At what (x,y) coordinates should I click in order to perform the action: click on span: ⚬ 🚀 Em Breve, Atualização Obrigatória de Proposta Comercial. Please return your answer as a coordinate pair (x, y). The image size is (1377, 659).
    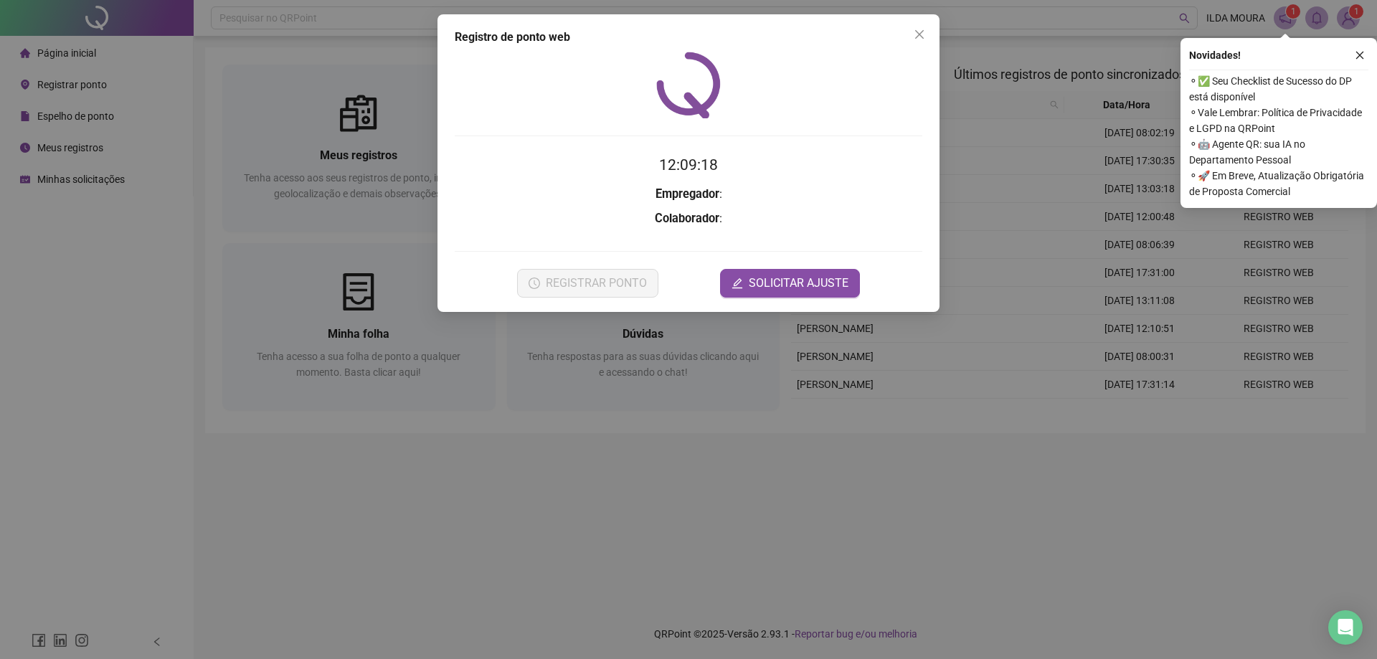
    Looking at the image, I should click on (1279, 184).